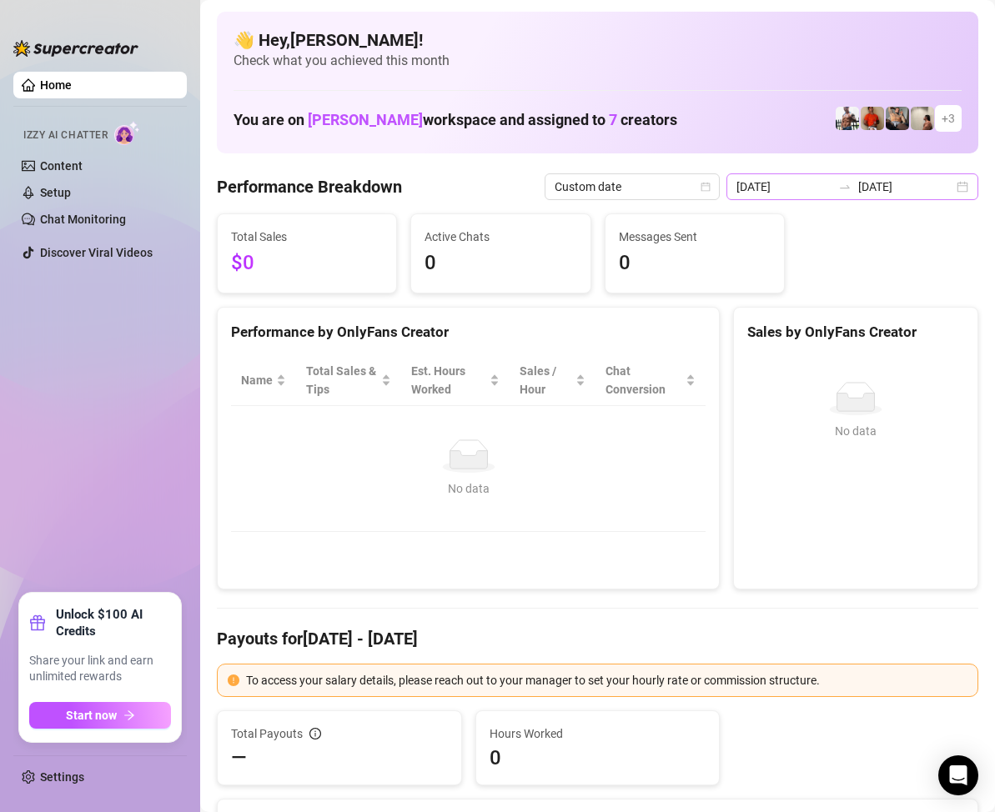  I want to click on span: arrow-right, so click(129, 716).